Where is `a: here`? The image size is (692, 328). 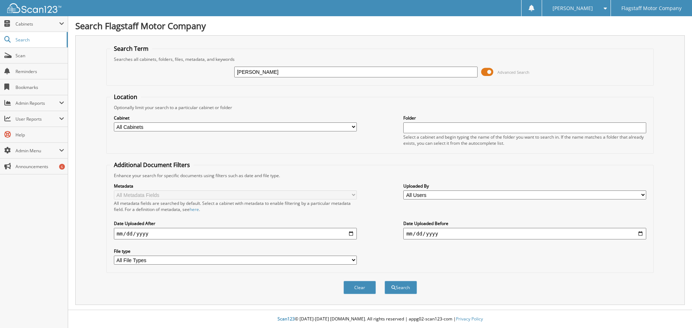
a: here is located at coordinates (194, 209).